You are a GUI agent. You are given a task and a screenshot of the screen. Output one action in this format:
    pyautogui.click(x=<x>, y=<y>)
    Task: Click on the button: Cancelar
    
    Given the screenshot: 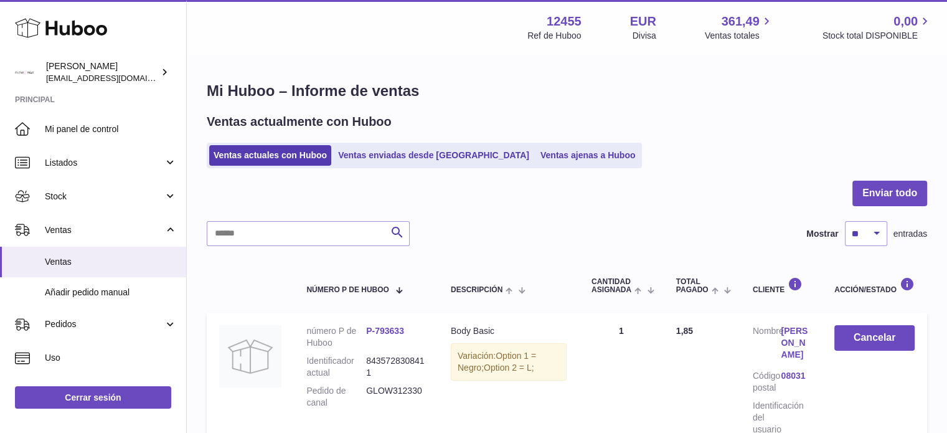 What is the action you would take?
    pyautogui.click(x=874, y=337)
    